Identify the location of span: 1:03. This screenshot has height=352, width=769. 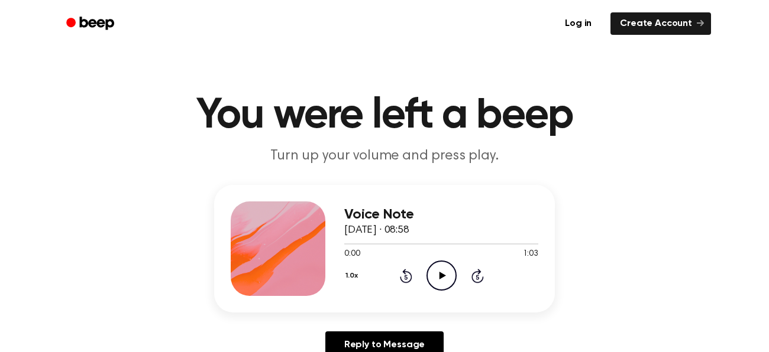
(530, 254).